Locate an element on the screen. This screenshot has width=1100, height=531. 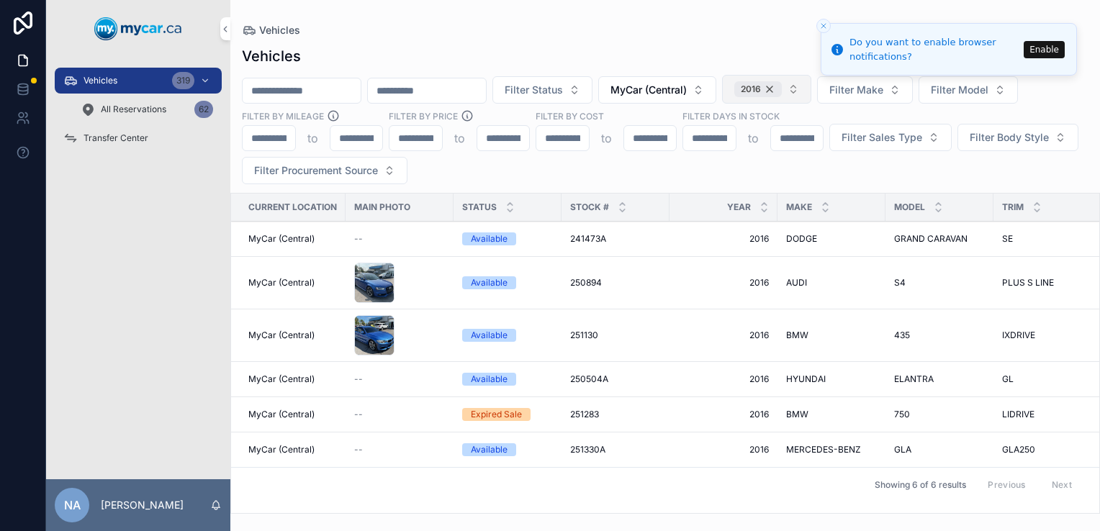
span: Vehicles is located at coordinates (279, 30).